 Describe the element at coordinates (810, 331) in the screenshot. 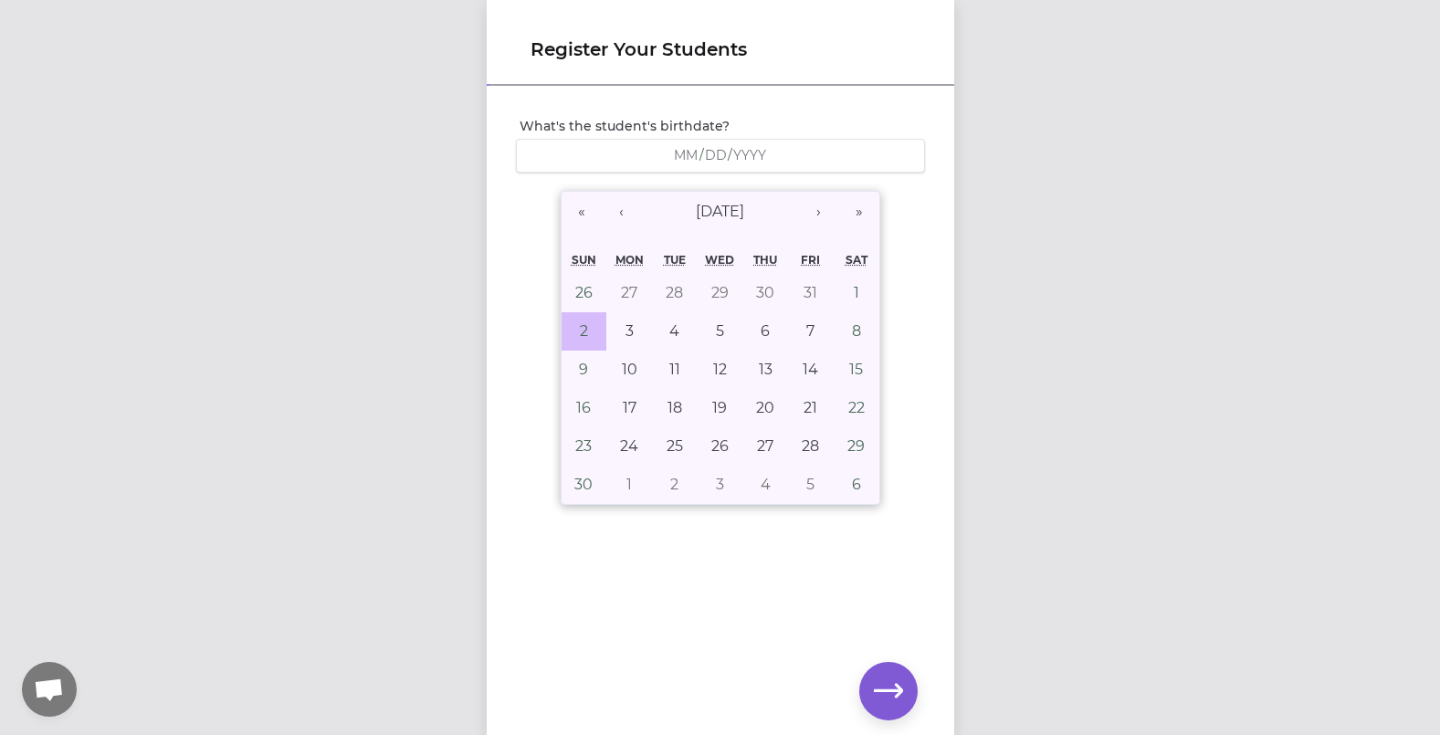

I see `abbr: April 7, 2017` at that location.